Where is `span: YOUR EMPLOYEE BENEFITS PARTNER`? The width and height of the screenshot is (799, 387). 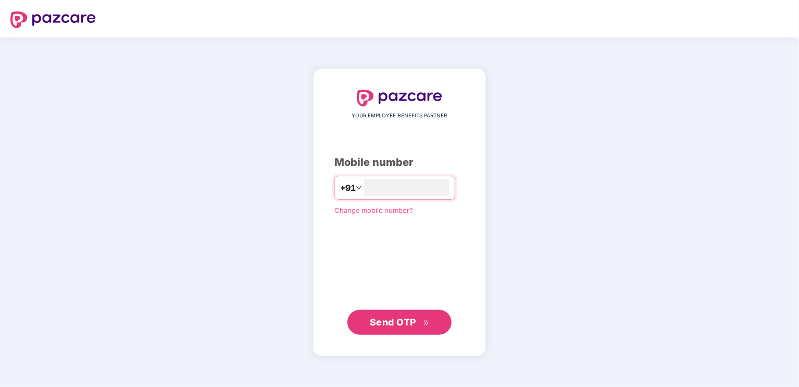 span: YOUR EMPLOYEE BENEFITS PARTNER is located at coordinates (400, 116).